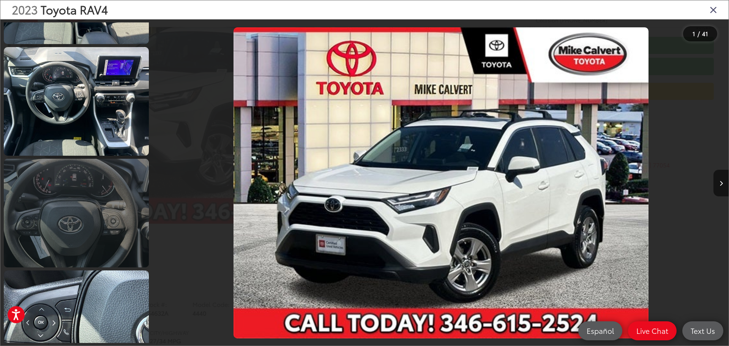 This screenshot has height=346, width=729. I want to click on button: Next image, so click(721, 183).